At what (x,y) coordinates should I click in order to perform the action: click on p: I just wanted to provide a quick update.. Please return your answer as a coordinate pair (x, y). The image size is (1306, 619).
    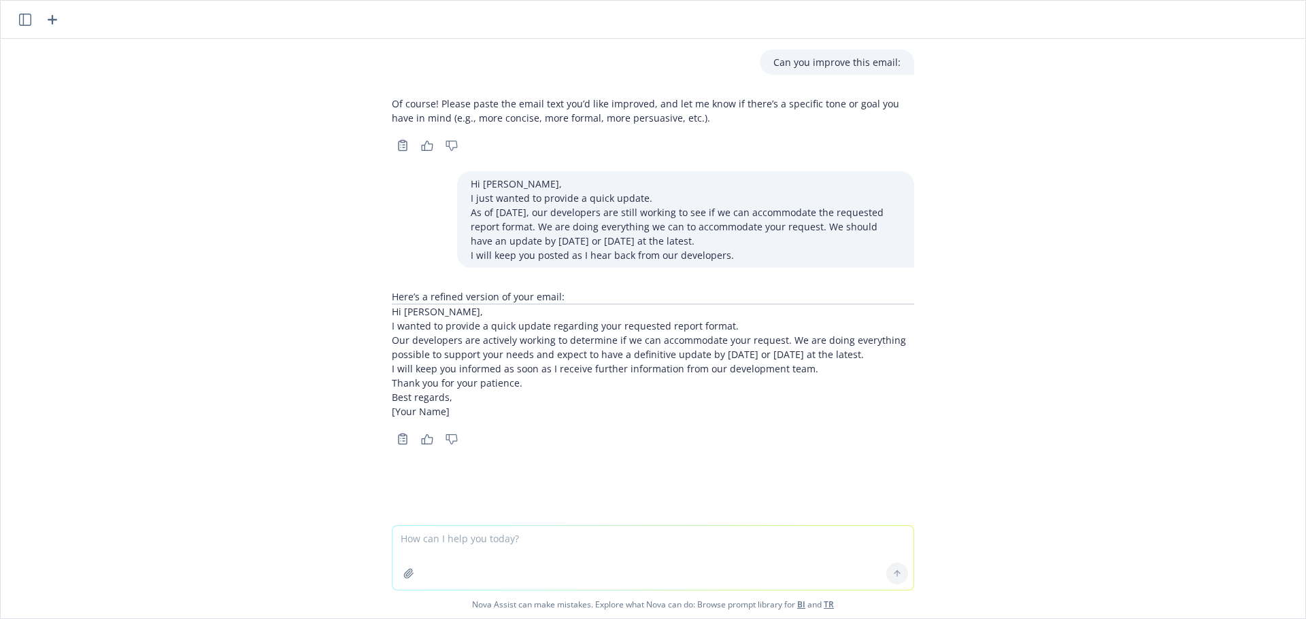
    Looking at the image, I should click on (685, 198).